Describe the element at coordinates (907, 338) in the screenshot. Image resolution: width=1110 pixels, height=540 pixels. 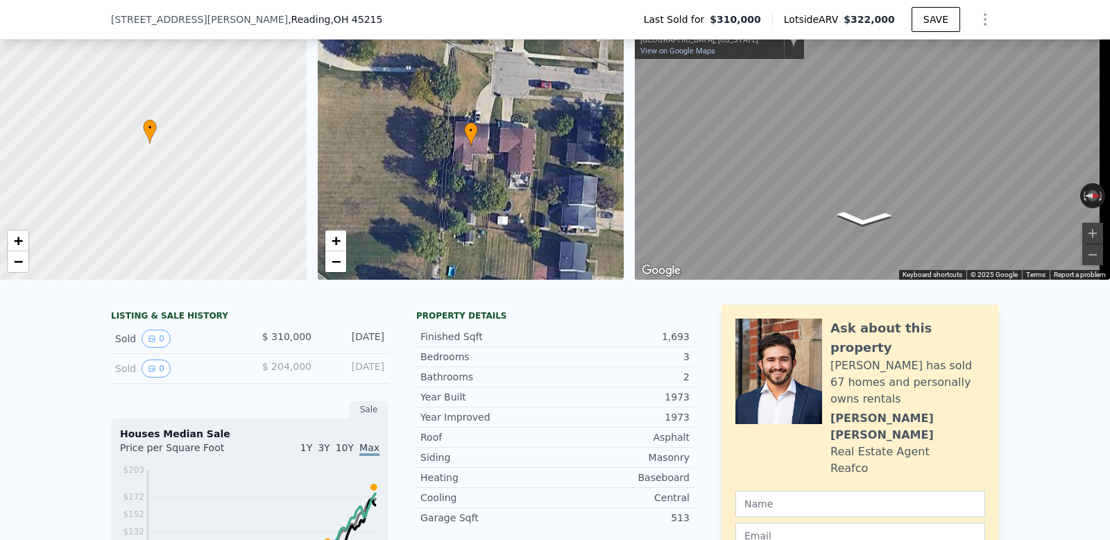
I see `div: Ask about this property` at that location.